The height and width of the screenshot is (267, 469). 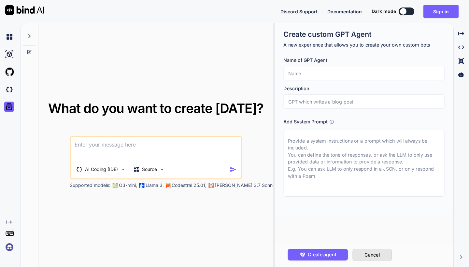 I want to click on input: GPT which writes a blog post, so click(x=364, y=102).